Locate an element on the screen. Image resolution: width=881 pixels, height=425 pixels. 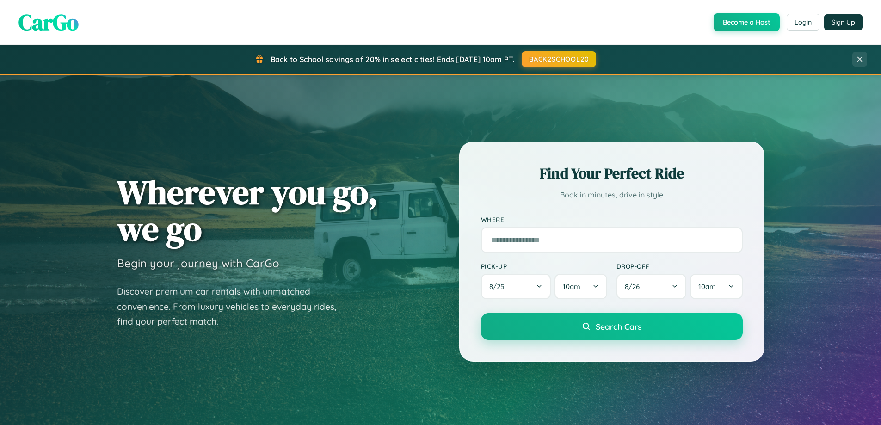
label: Drop-off is located at coordinates (679, 266).